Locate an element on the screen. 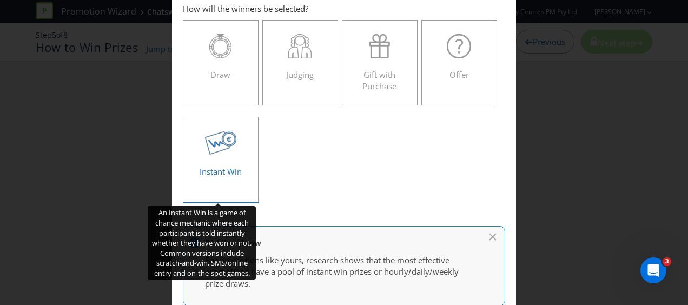 This screenshot has height=305, width=688. span: 3 is located at coordinates (667, 262).